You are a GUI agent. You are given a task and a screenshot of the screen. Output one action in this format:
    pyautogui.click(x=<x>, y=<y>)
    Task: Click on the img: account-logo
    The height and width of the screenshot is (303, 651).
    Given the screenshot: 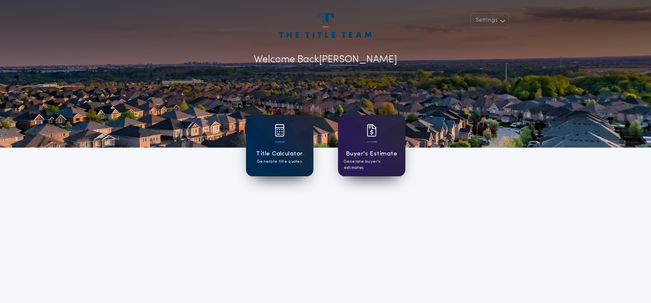 What is the action you would take?
    pyautogui.click(x=325, y=25)
    